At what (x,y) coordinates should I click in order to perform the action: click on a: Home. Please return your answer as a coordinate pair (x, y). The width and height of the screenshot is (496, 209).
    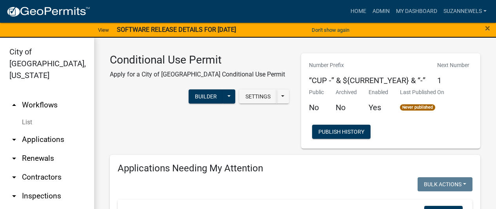
    Looking at the image, I should click on (358, 11).